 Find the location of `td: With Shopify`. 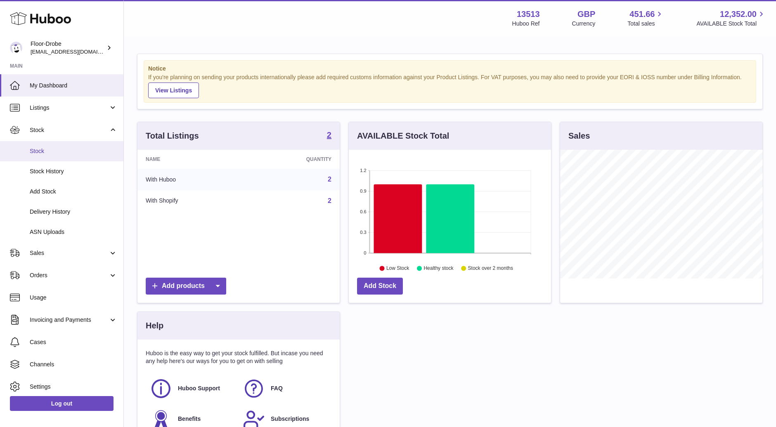

td: With Shopify is located at coordinates (192, 201).